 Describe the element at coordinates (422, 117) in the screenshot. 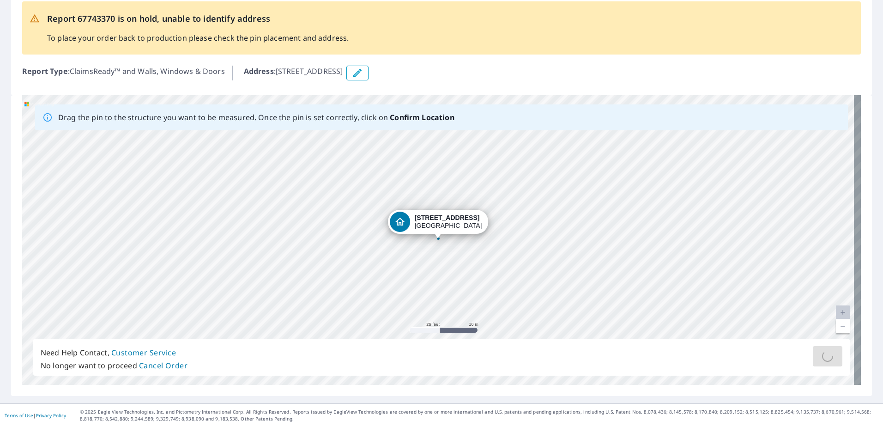

I see `b: Confirm Location` at that location.